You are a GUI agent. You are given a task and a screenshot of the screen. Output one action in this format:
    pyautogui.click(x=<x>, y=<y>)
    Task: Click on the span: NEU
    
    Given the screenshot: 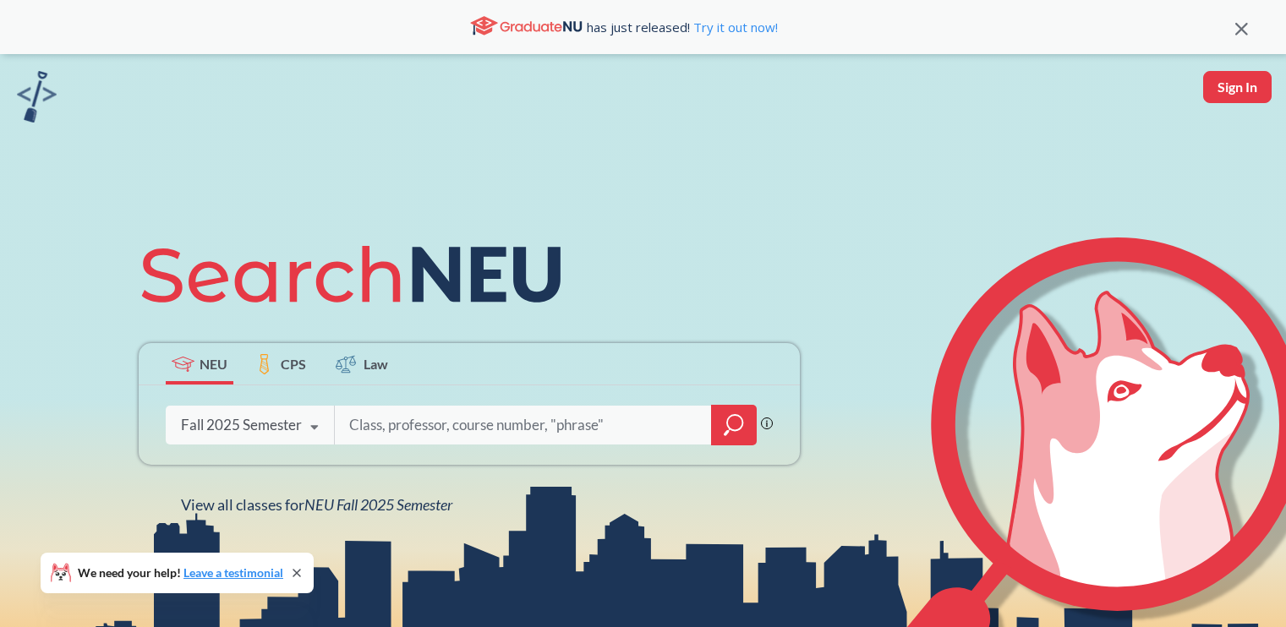 What is the action you would take?
    pyautogui.click(x=213, y=364)
    